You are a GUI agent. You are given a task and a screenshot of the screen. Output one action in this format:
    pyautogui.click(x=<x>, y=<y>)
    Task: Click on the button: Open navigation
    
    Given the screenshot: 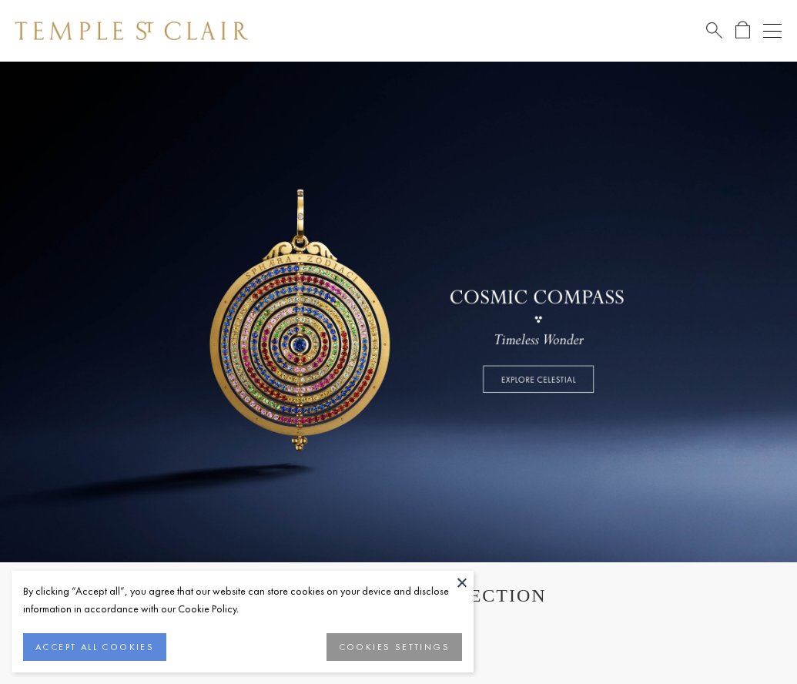 What is the action you would take?
    pyautogui.click(x=773, y=31)
    